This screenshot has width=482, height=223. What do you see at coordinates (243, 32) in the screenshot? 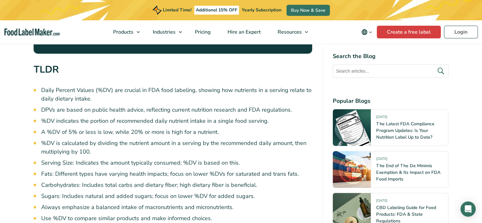
I see `span: Hire an Expert` at bounding box center [243, 32].